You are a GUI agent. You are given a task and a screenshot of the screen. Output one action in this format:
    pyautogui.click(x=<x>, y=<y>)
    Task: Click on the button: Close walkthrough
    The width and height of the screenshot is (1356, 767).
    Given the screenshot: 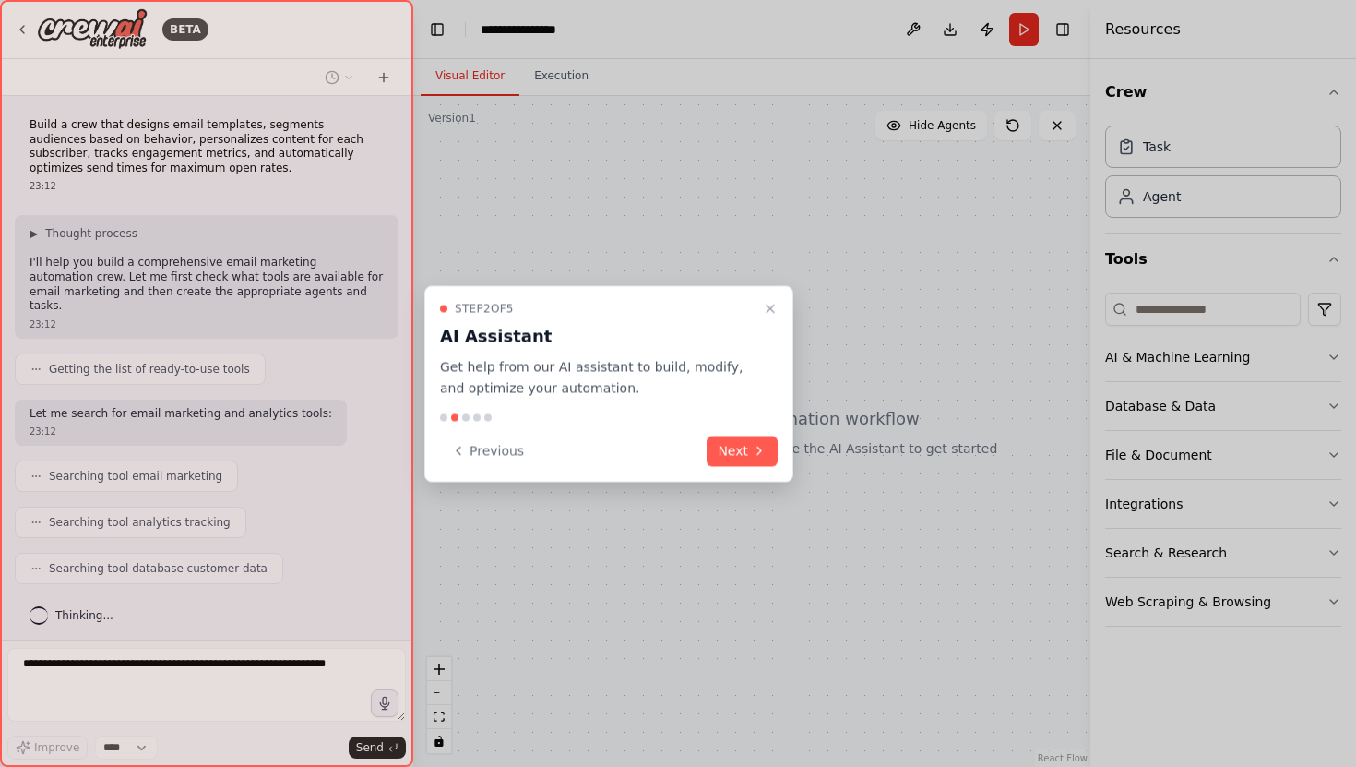 What is the action you would take?
    pyautogui.click(x=770, y=309)
    